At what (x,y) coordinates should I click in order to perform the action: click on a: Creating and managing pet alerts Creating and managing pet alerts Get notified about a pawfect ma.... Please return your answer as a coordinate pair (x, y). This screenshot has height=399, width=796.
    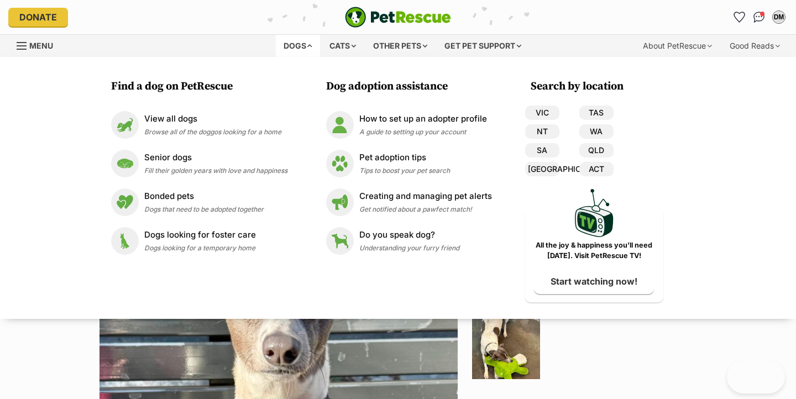
    Looking at the image, I should click on (409, 202).